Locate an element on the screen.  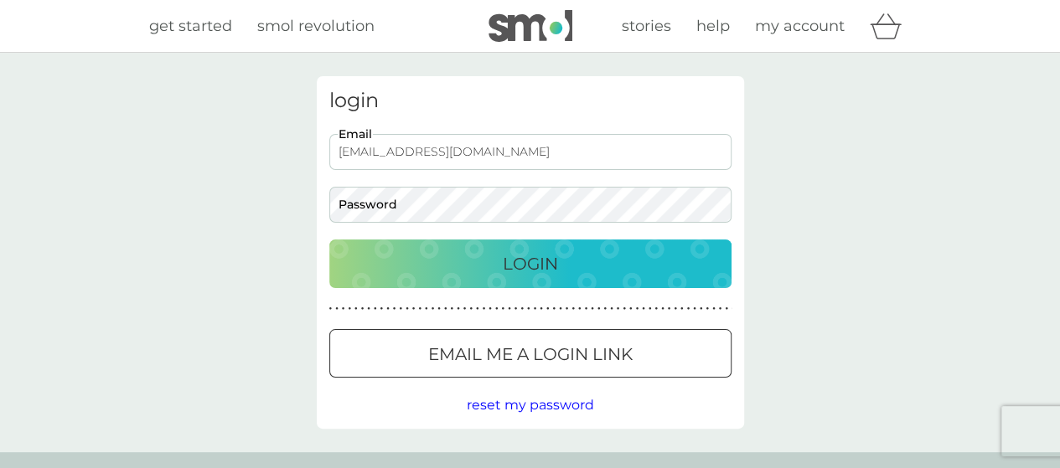
img: smol is located at coordinates (530, 26).